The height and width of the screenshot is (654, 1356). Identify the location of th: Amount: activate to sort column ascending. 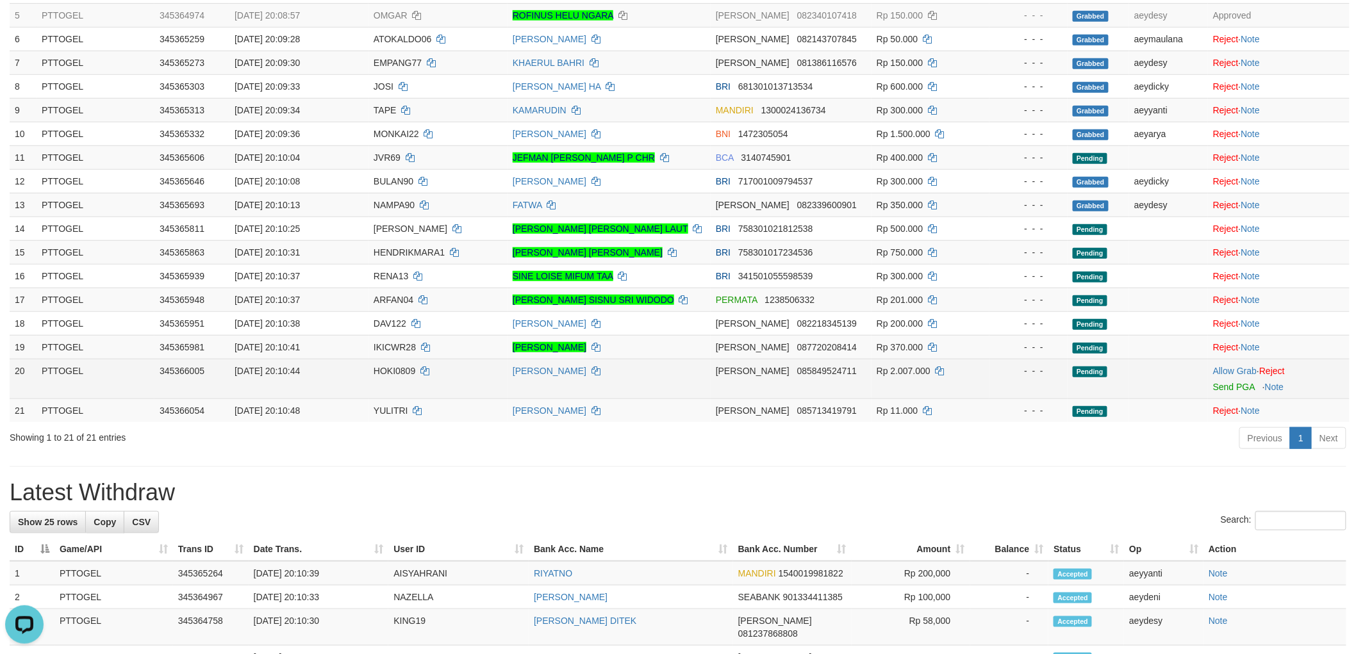
(910, 549).